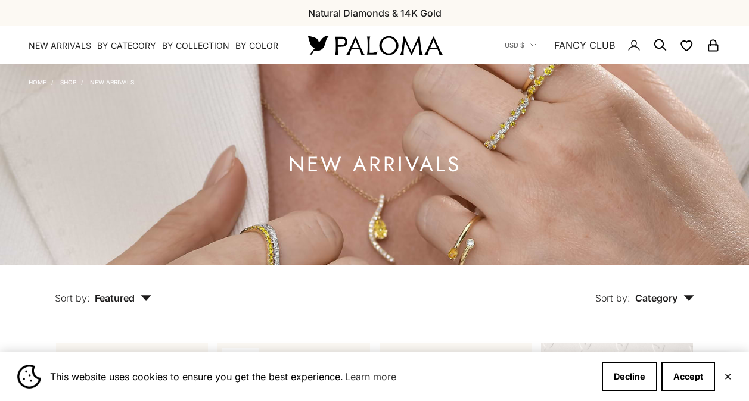  Describe the element at coordinates (520, 45) in the screenshot. I see `button: USD $` at that location.